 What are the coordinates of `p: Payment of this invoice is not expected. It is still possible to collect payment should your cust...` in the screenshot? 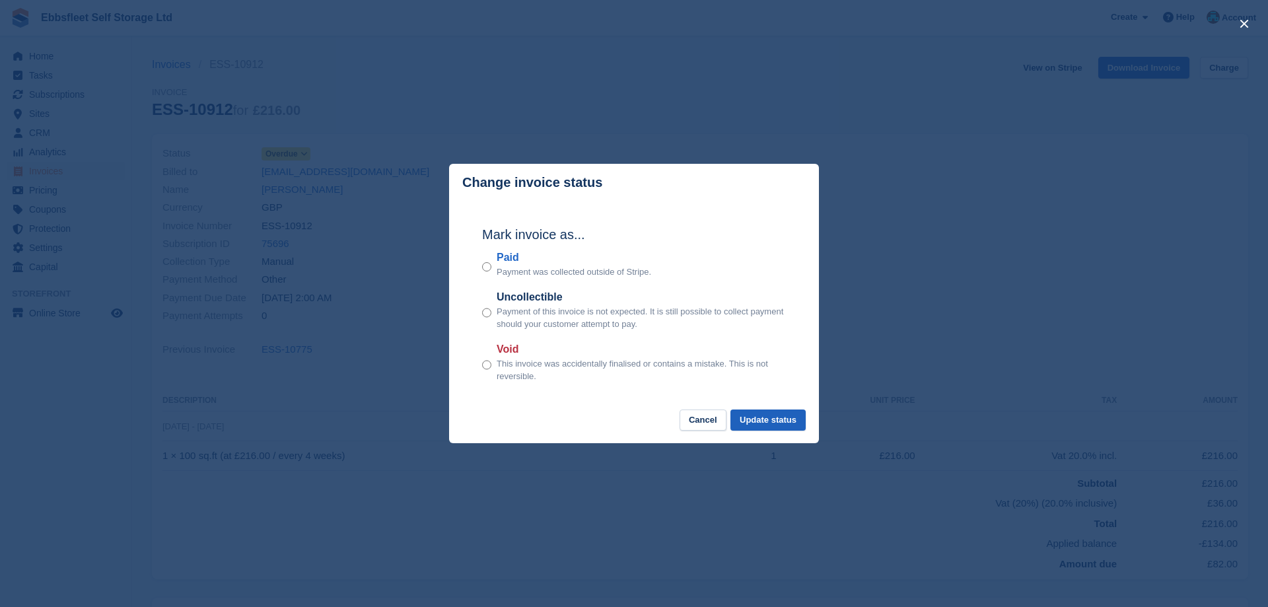 It's located at (641, 318).